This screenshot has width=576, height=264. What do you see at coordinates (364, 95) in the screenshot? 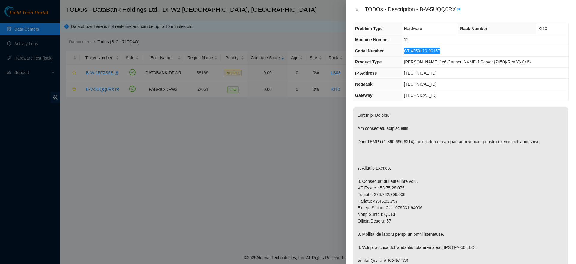
I see `span: Gateway` at bounding box center [364, 95].